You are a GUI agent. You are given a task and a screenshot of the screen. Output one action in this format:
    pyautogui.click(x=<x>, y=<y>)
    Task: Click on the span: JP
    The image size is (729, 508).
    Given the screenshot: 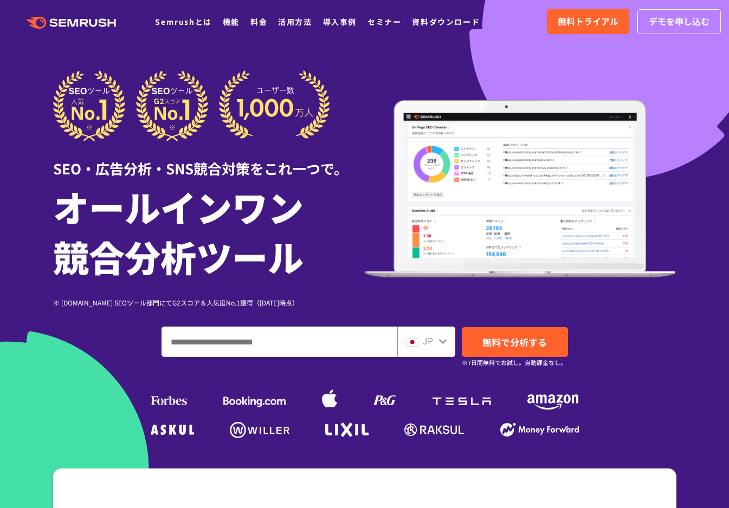 What is the action you would take?
    pyautogui.click(x=428, y=341)
    